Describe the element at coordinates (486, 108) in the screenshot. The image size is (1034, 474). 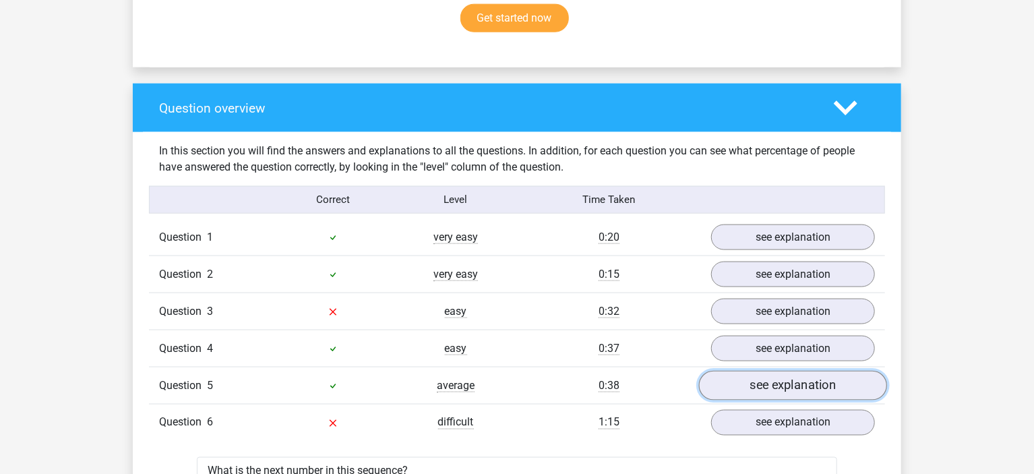
I see `h4: Question overview` at that location.